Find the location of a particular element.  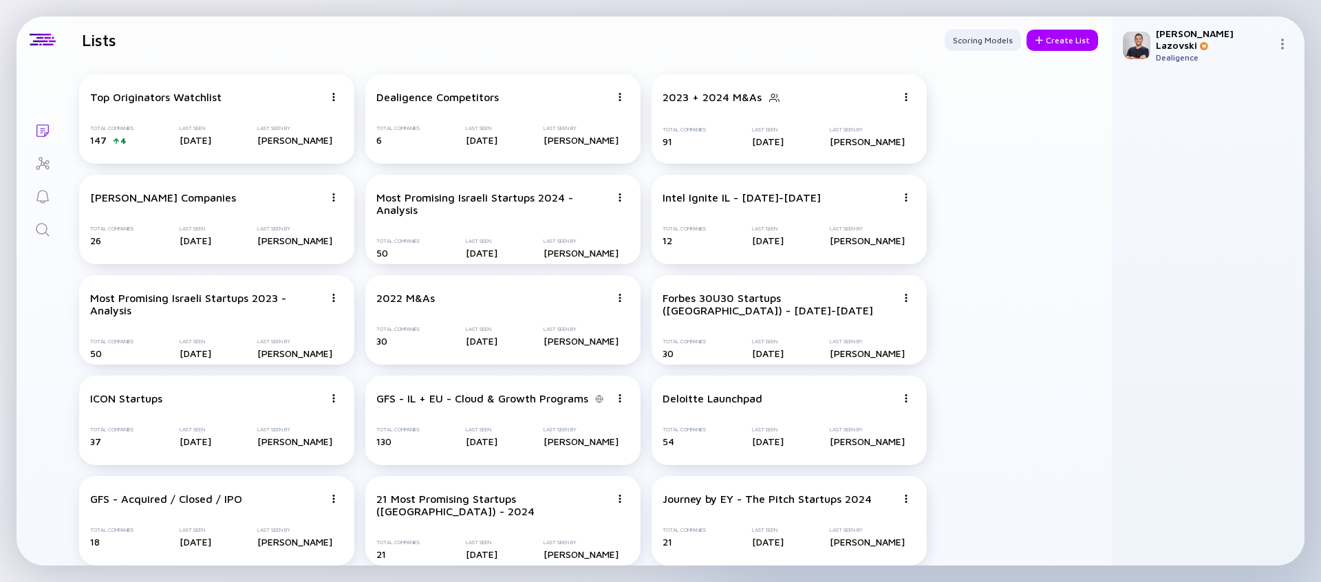

div: ICON Startups is located at coordinates (126, 398).